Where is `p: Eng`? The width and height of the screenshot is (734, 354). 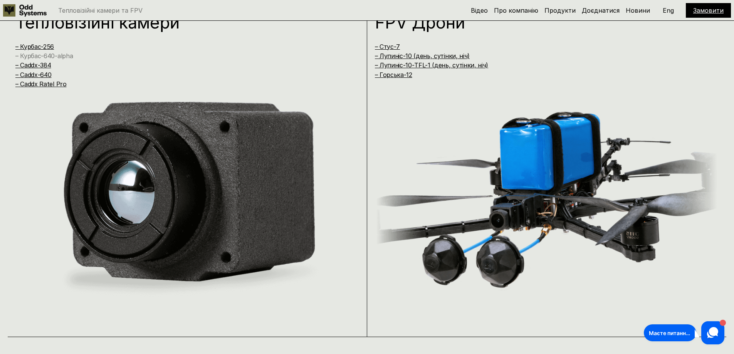
p: Eng is located at coordinates (668, 10).